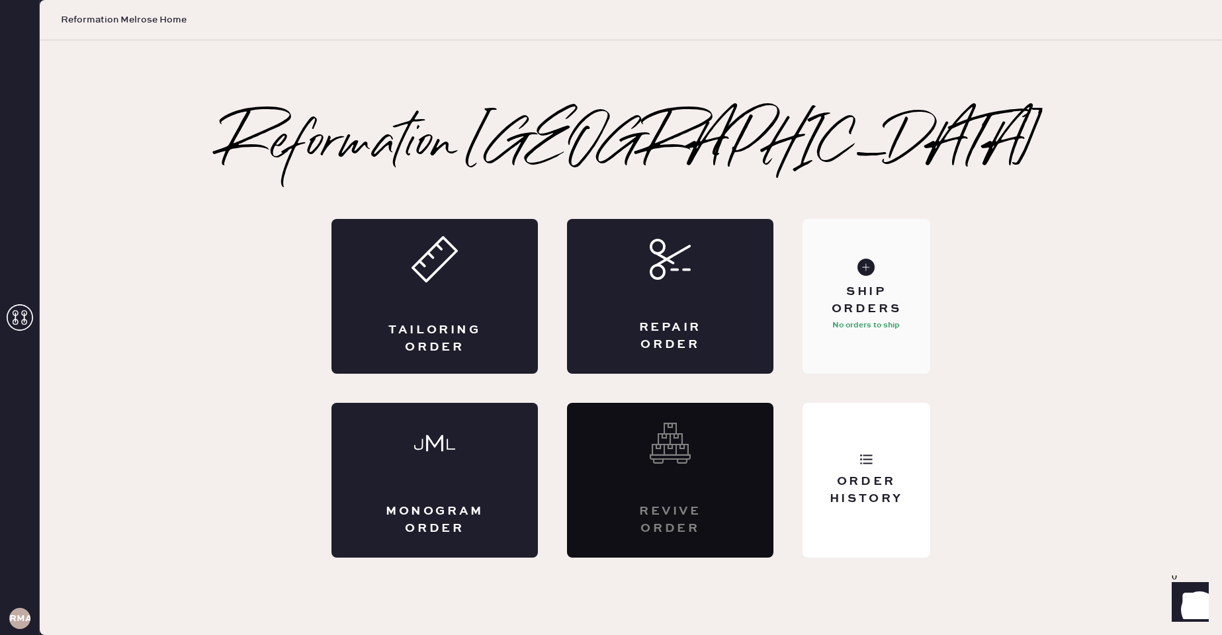  I want to click on div: Revive order, so click(670, 520).